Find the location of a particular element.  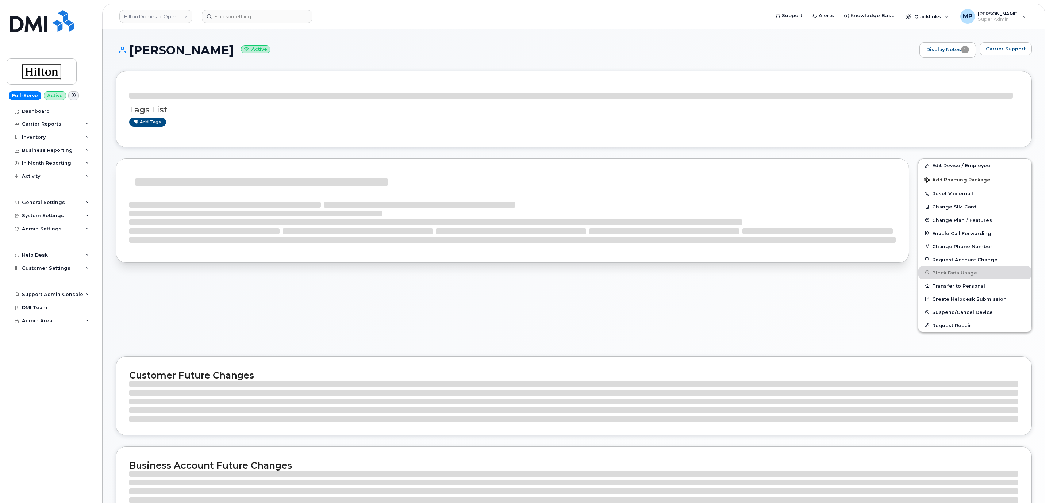

button: Suspend/Cancel Device is located at coordinates (975, 312).